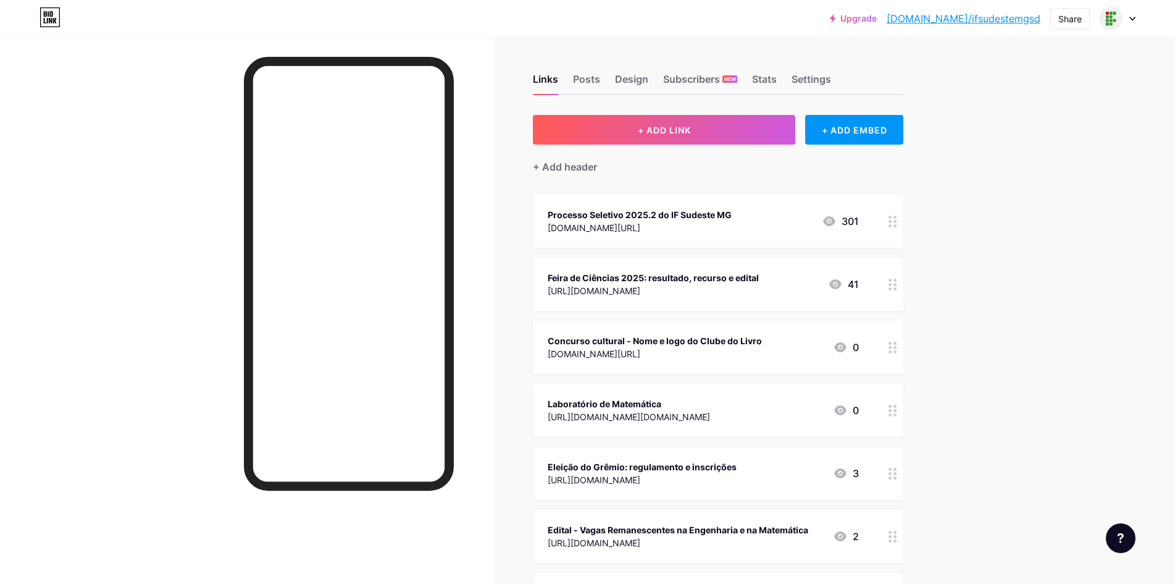 This screenshot has height=584, width=1175. Describe the element at coordinates (730, 79) in the screenshot. I see `span: NEW` at that location.